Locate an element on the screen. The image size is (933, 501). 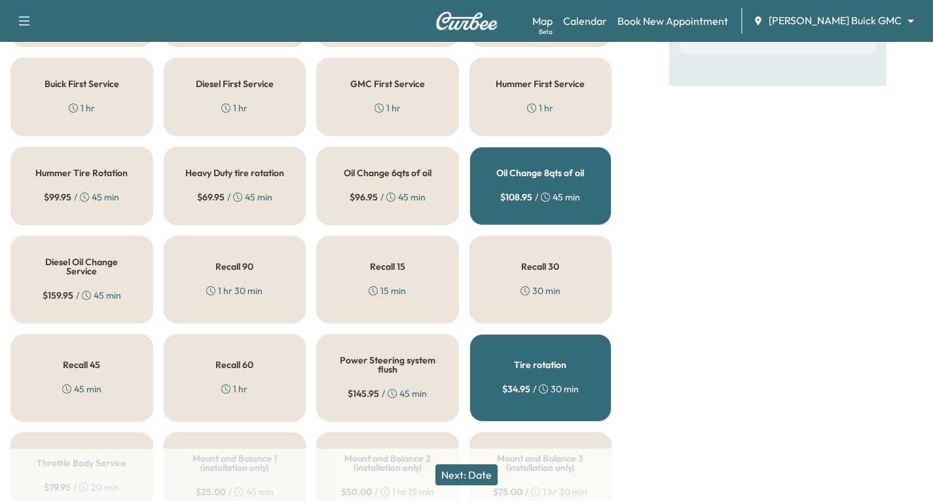
h5: Recall 15 is located at coordinates (388, 267).